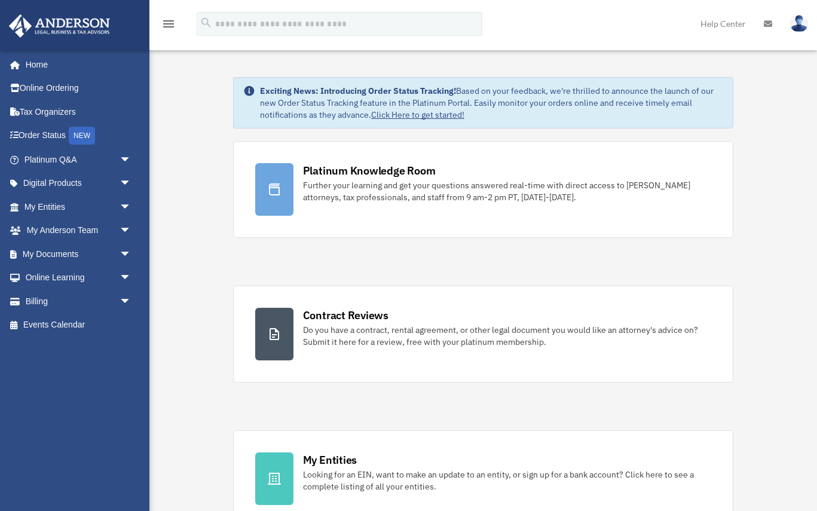 This screenshot has height=511, width=817. Describe the element at coordinates (484, 334) in the screenshot. I see `a: Contract Reviews Do you have a contract, rental agreement, or other legal document you would like...` at that location.